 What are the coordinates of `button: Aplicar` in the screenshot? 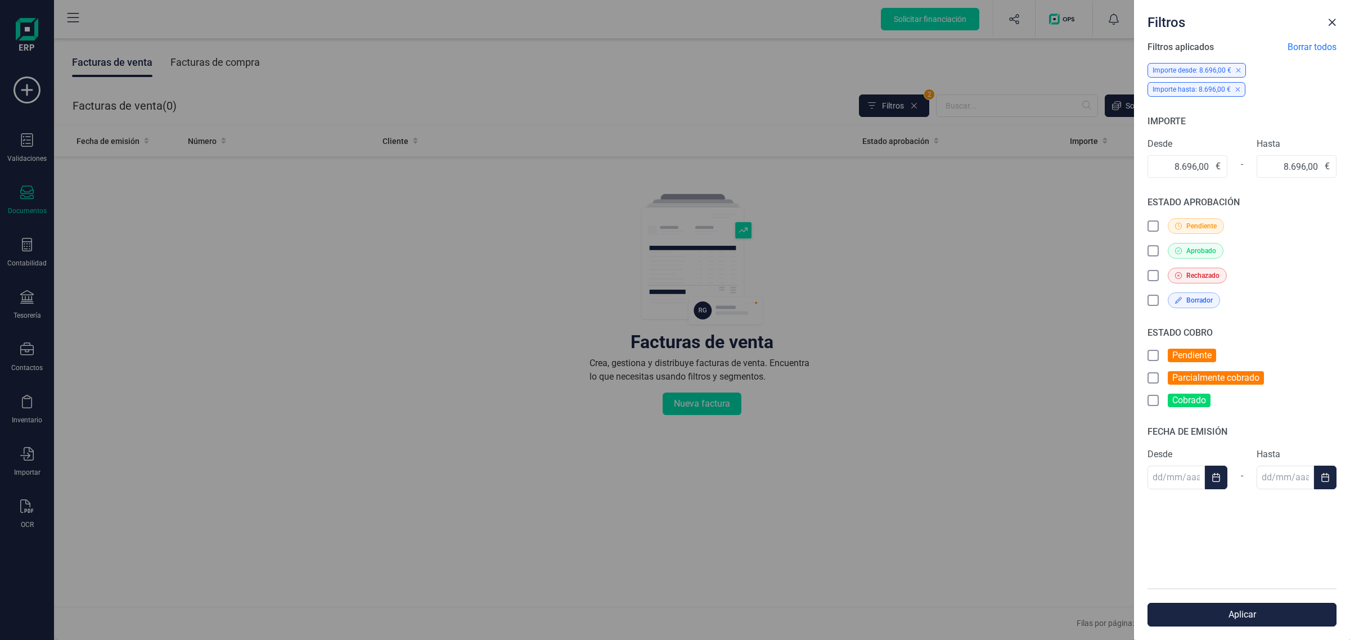 It's located at (1242, 615).